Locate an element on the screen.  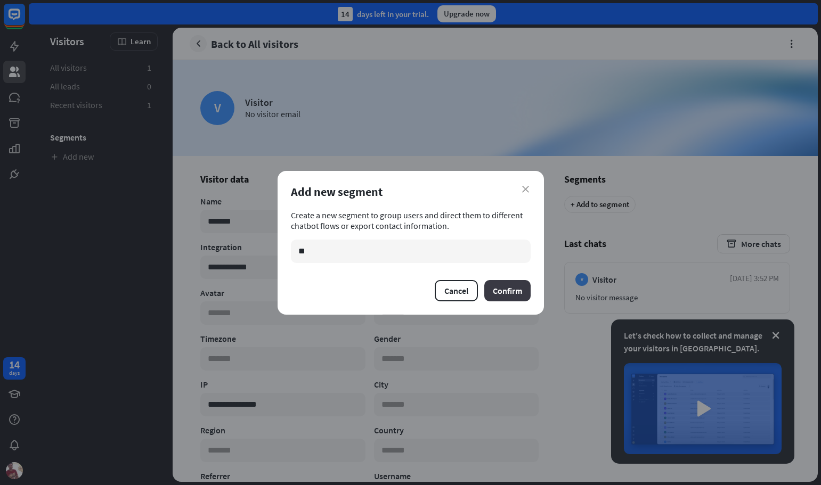
button: Confirm is located at coordinates (507, 291).